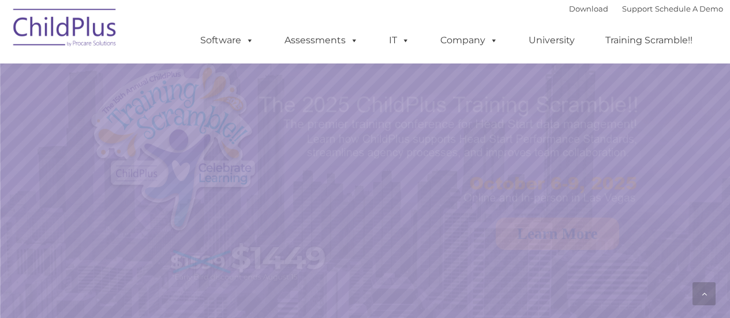 The width and height of the screenshot is (730, 318). Describe the element at coordinates (589, 9) in the screenshot. I see `a: Download` at that location.